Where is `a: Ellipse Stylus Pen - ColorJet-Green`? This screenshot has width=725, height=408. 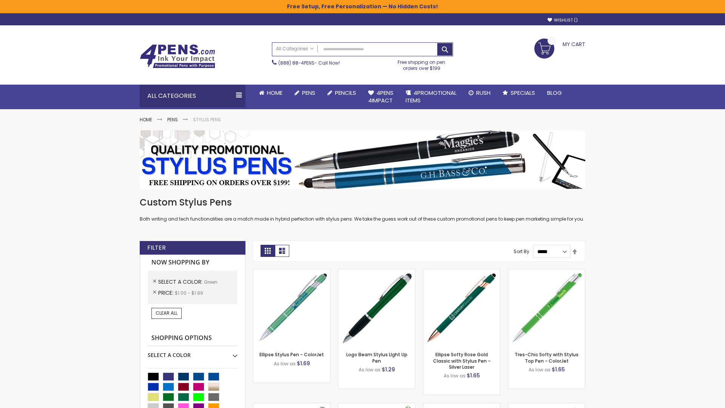
a: Ellipse Stylus Pen - ColorJet-Green is located at coordinates (292, 272).